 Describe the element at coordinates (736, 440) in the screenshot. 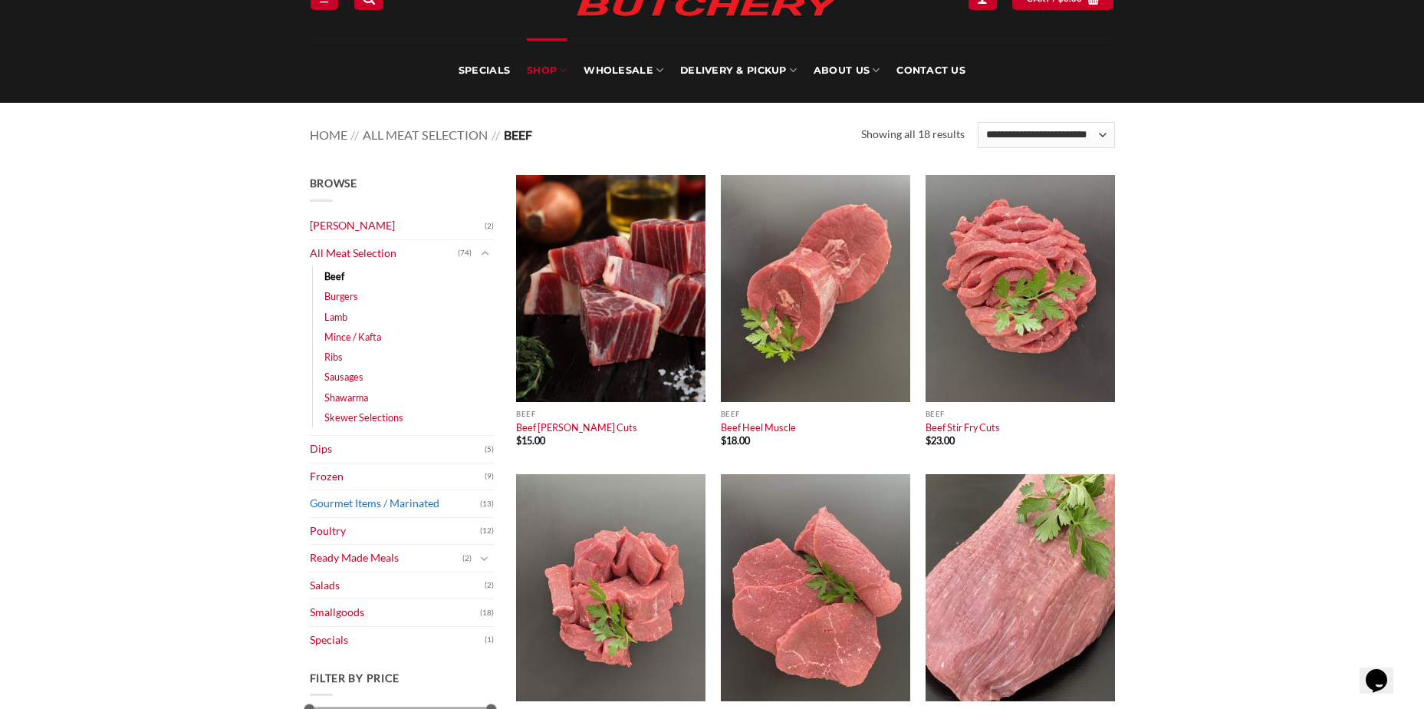

I see `bdi: 18.00` at that location.